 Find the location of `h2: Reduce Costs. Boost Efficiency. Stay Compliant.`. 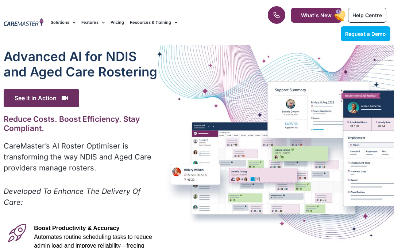

h2: Reduce Costs. Boost Efficiency. Stay Compliant. is located at coordinates (81, 123).